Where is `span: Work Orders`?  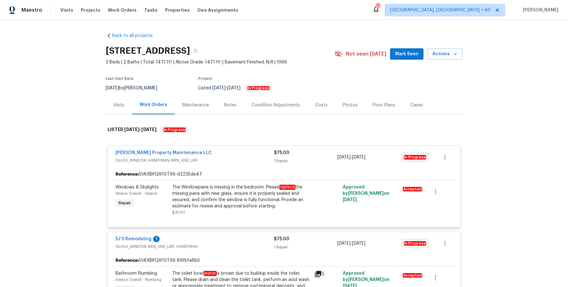
span: Work Orders is located at coordinates (122, 10).